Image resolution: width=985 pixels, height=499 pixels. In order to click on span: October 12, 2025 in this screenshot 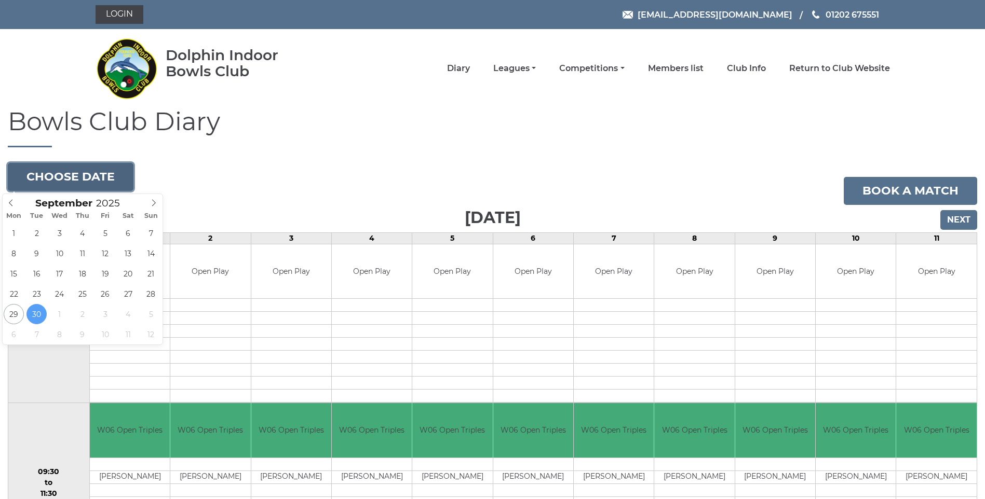, I will do `click(151, 334)`.